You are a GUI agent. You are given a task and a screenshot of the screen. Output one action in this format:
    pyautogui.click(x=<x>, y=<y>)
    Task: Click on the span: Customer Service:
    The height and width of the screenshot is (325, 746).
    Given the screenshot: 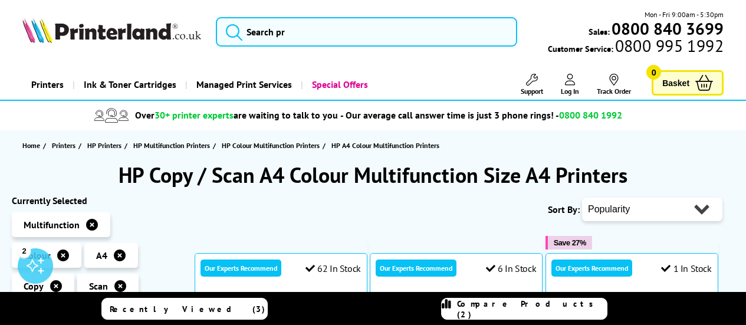 What is the action you would take?
    pyautogui.click(x=636, y=47)
    